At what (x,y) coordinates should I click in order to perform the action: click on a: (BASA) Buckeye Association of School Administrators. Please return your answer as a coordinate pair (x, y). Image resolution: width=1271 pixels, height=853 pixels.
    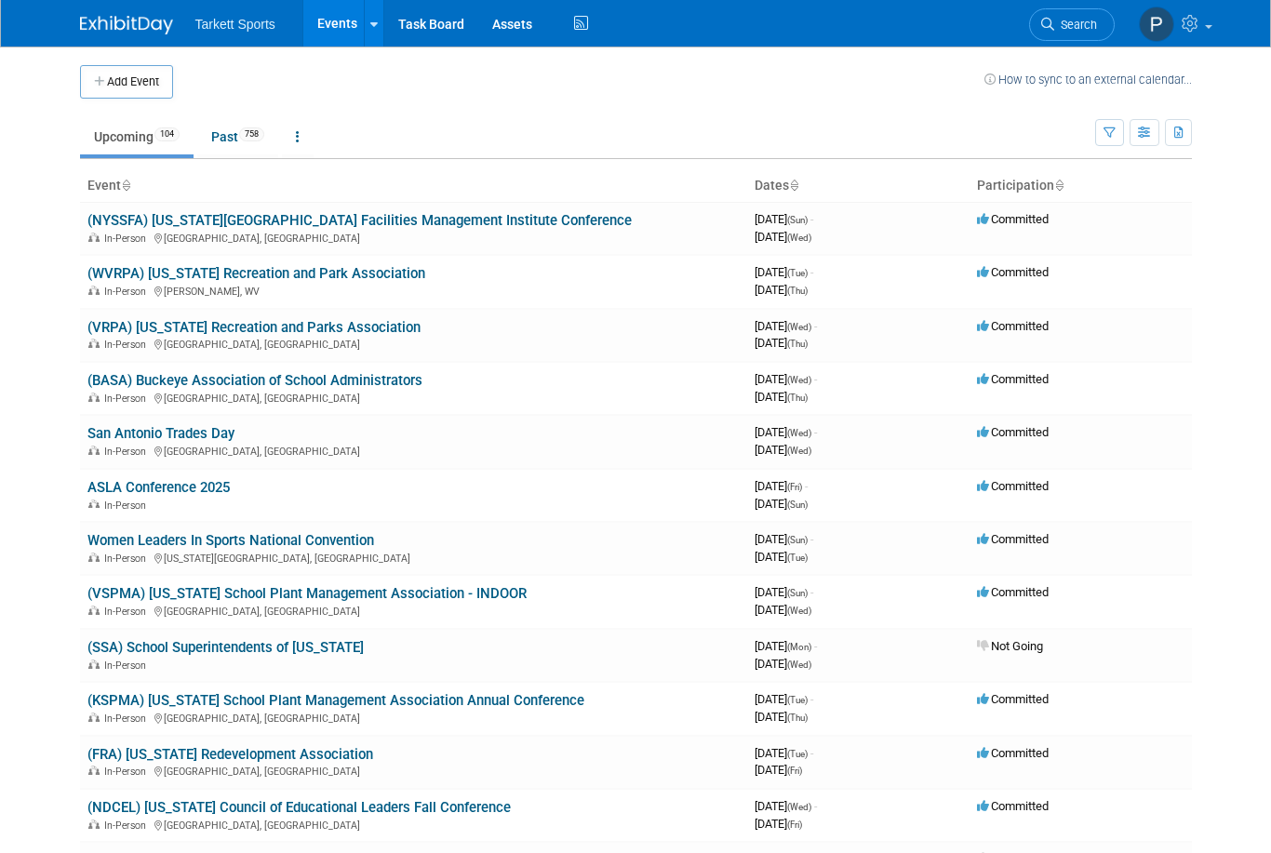
    Looking at the image, I should click on (255, 380).